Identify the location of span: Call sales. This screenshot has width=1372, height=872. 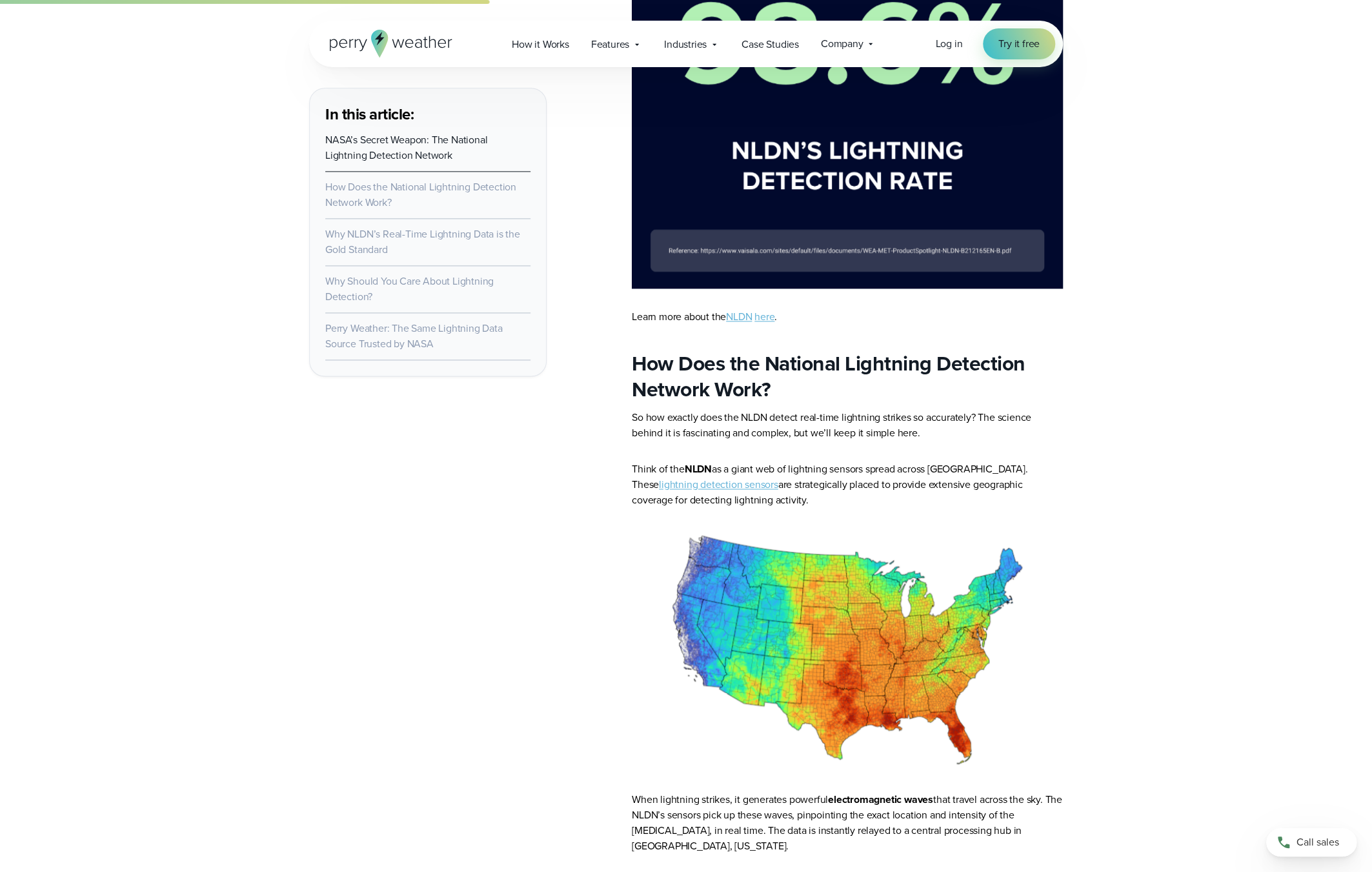
(1317, 842).